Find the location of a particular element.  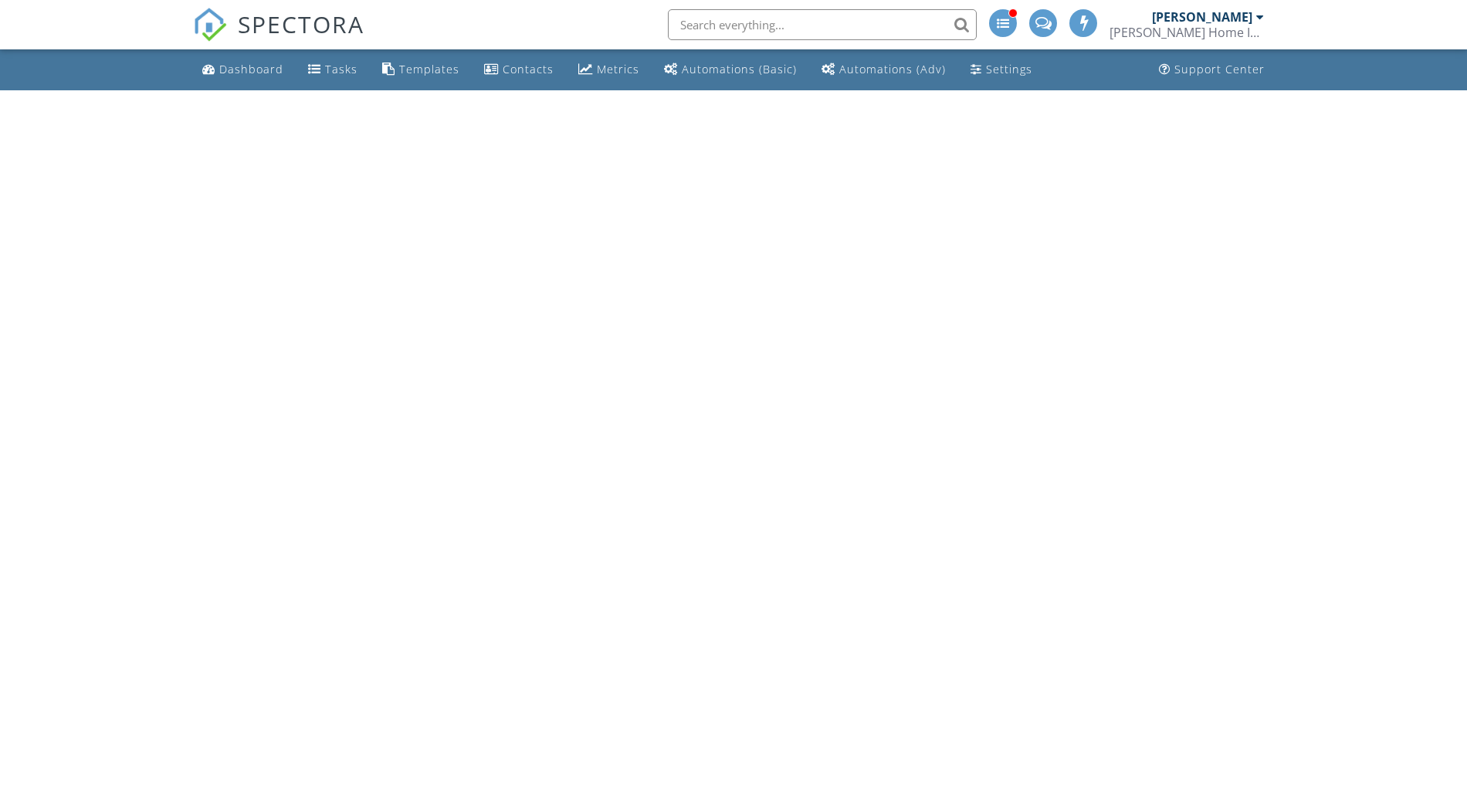

a: SPECTORA is located at coordinates (279, 37).